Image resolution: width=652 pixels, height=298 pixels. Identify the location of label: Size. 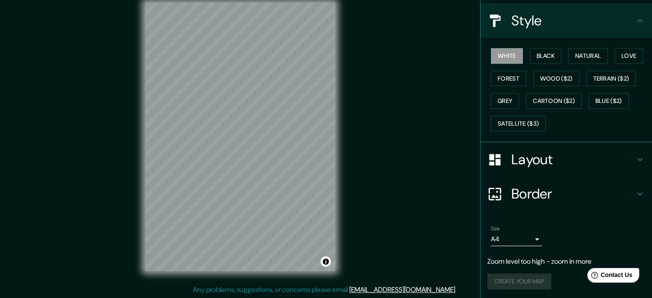
(495, 229).